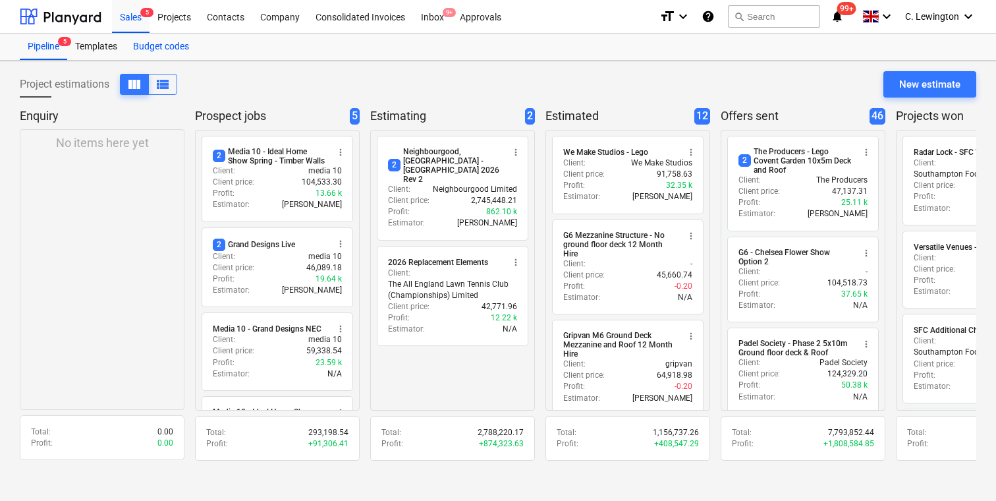 This screenshot has height=501, width=996. What do you see at coordinates (270, 156) in the screenshot?
I see `div: Media 10 - Ideal Home Show Spring - Timber Walls` at bounding box center [270, 156].